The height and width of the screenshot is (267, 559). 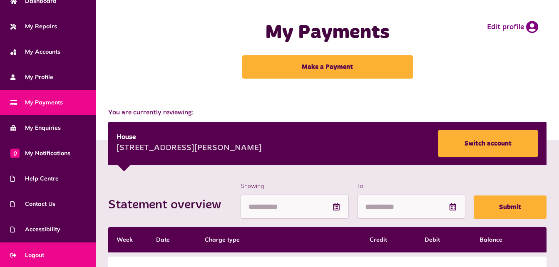 What do you see at coordinates (189, 137) in the screenshot?
I see `div: House` at bounding box center [189, 137].